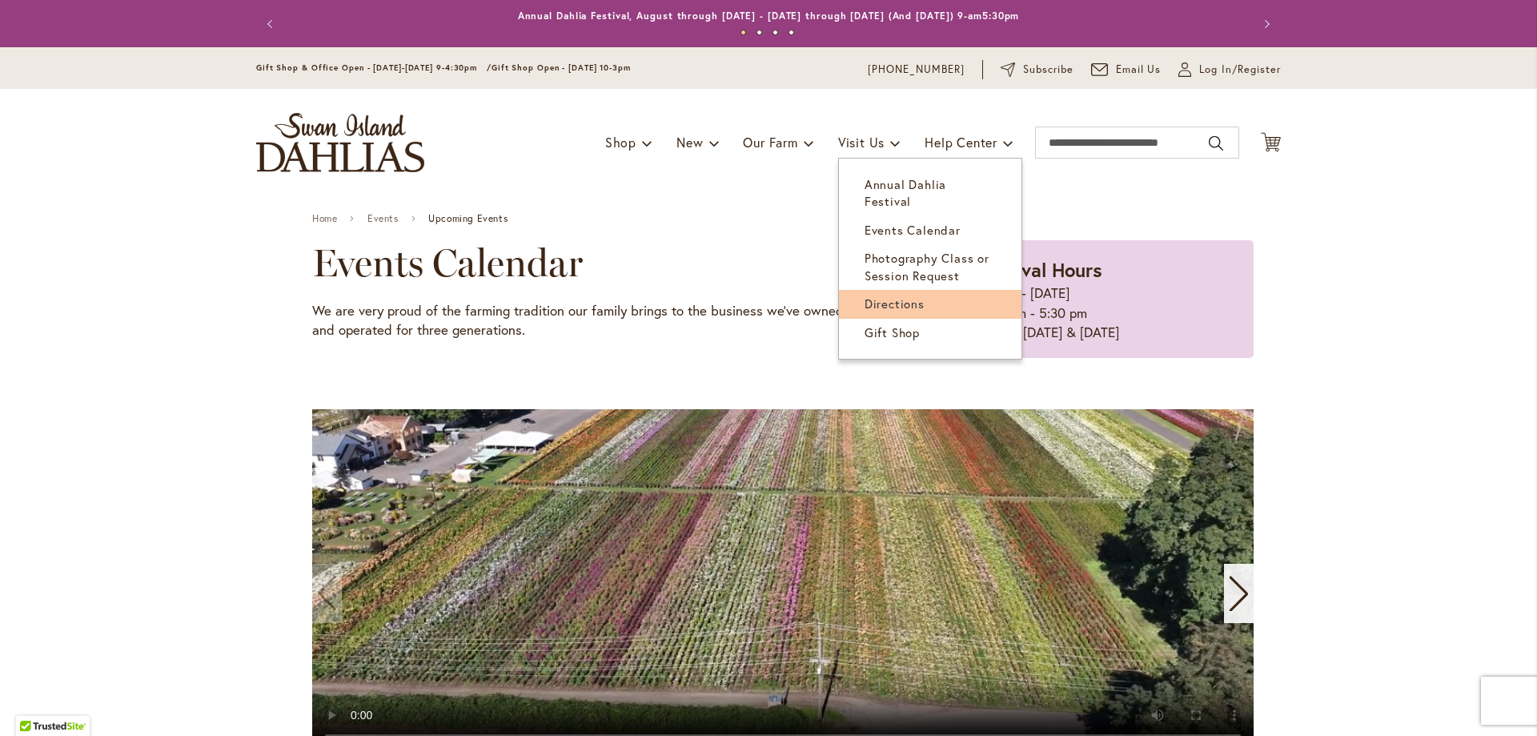 The width and height of the screenshot is (1537, 736). What do you see at coordinates (1265, 24) in the screenshot?
I see `button: Next` at bounding box center [1265, 24].